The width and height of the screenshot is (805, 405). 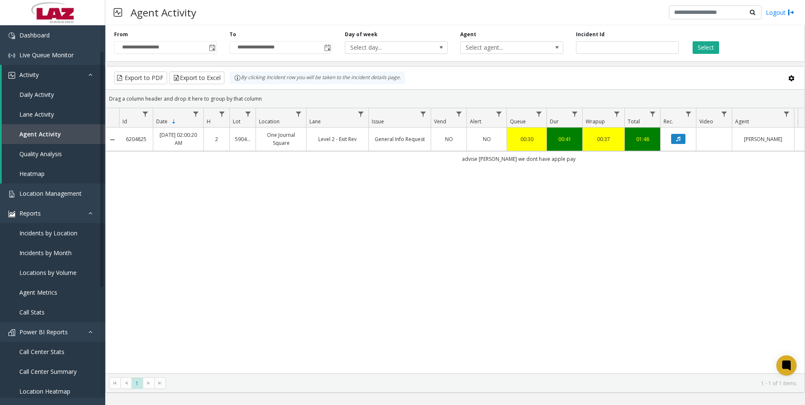 I want to click on a: Agent Filter Menu, so click(x=786, y=114).